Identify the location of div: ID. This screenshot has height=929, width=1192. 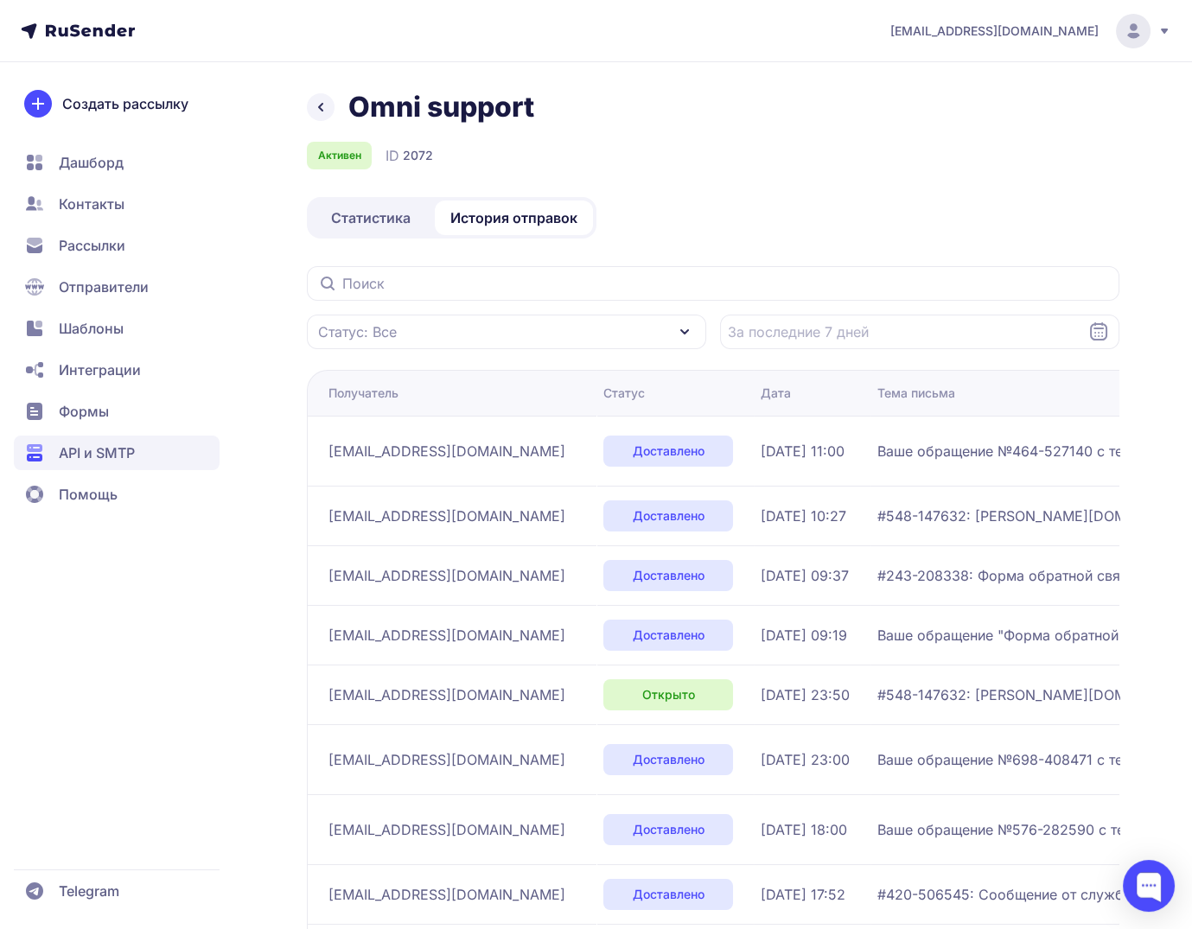
(409, 156).